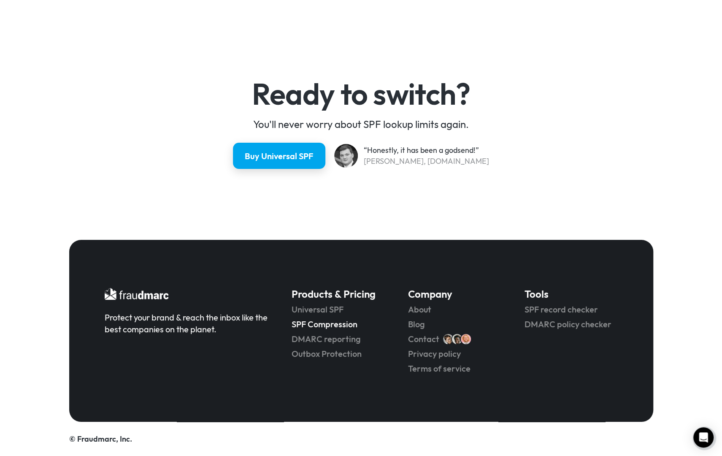 The width and height of the screenshot is (722, 456). I want to click on a: Blog, so click(454, 324).